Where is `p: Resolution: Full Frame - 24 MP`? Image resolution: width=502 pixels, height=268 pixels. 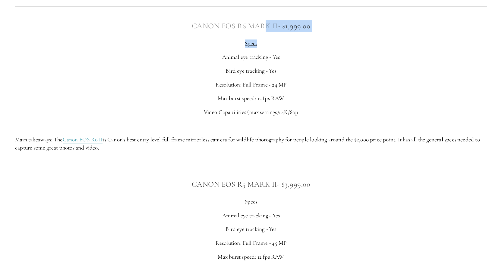
p: Resolution: Full Frame - 24 MP is located at coordinates (251, 85).